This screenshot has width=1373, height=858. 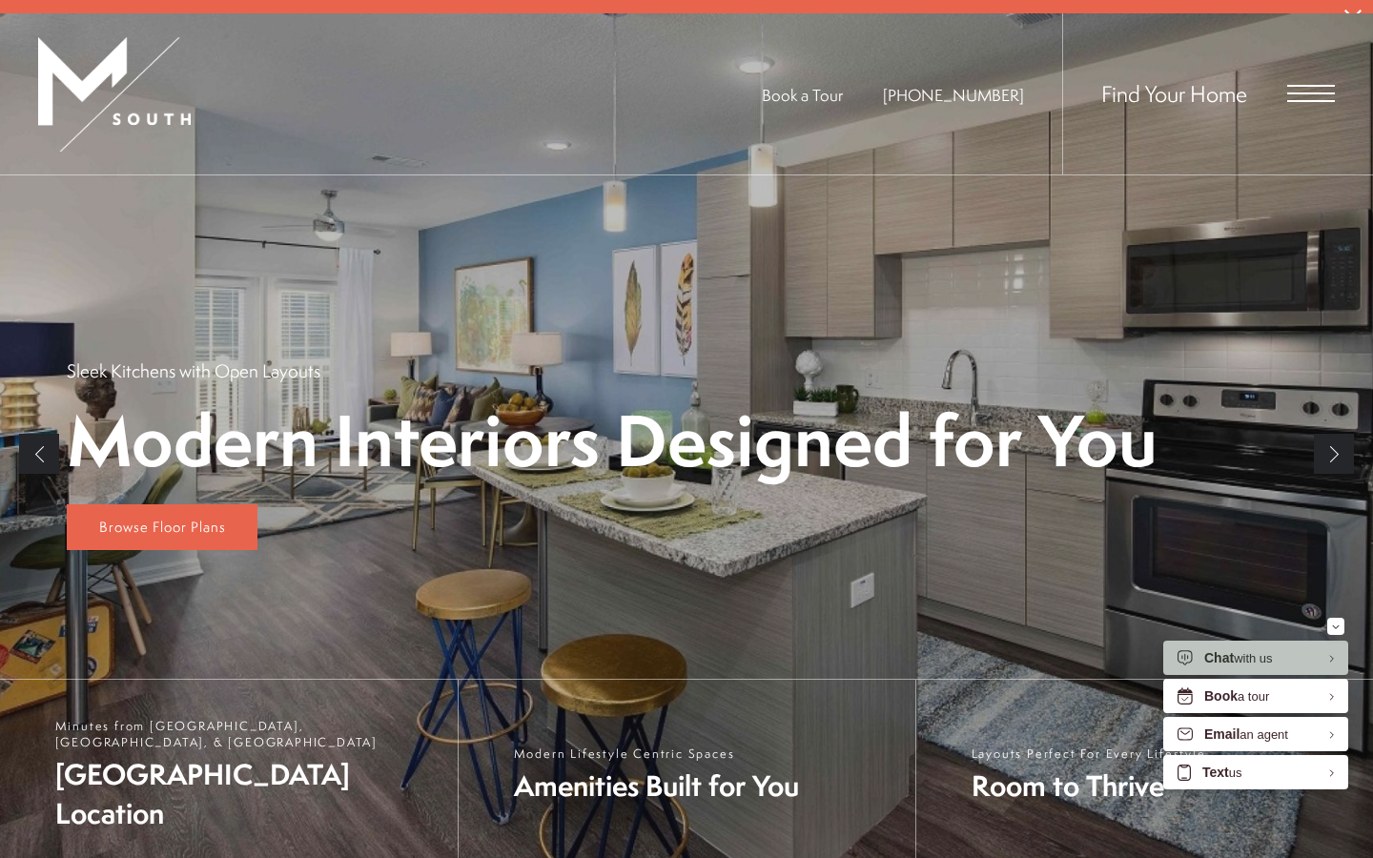 I want to click on span: Browse Floor Plans, so click(x=162, y=526).